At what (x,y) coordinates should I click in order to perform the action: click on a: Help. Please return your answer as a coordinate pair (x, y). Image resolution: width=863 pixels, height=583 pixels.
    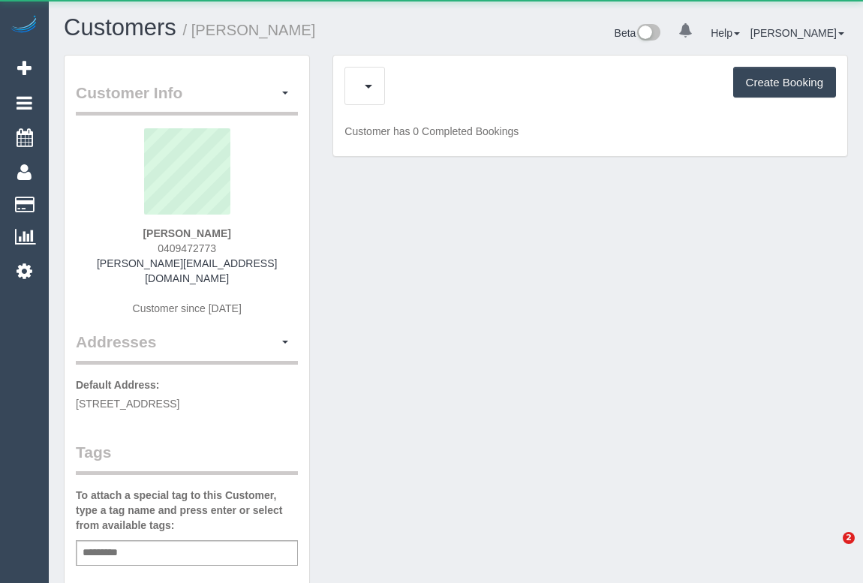
    Looking at the image, I should click on (725, 33).